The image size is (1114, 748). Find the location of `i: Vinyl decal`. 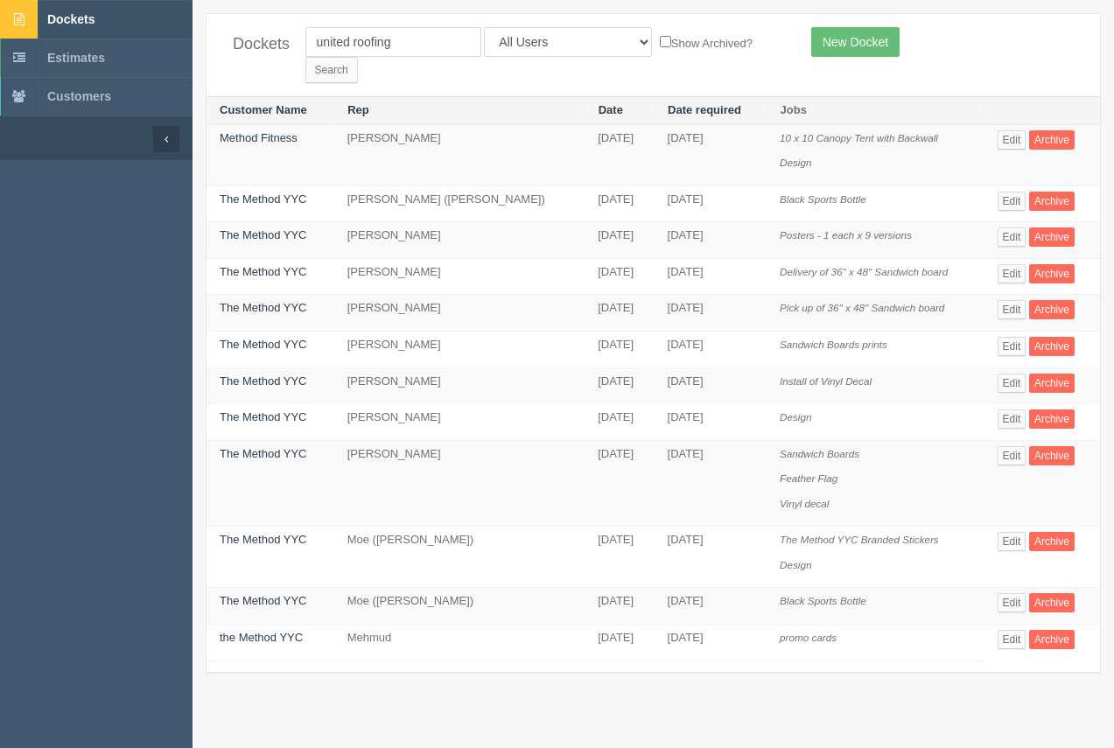

i: Vinyl decal is located at coordinates (804, 503).